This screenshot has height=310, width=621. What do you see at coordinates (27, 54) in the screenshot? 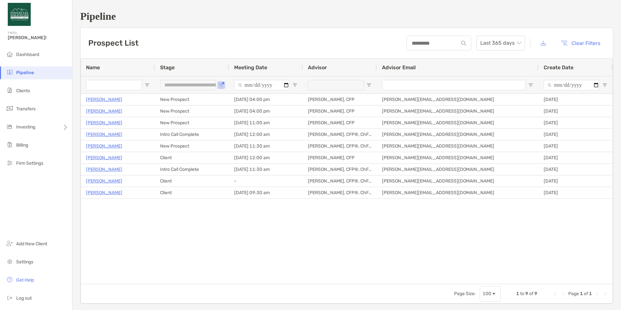
I see `span: Dashboard` at bounding box center [27, 54].